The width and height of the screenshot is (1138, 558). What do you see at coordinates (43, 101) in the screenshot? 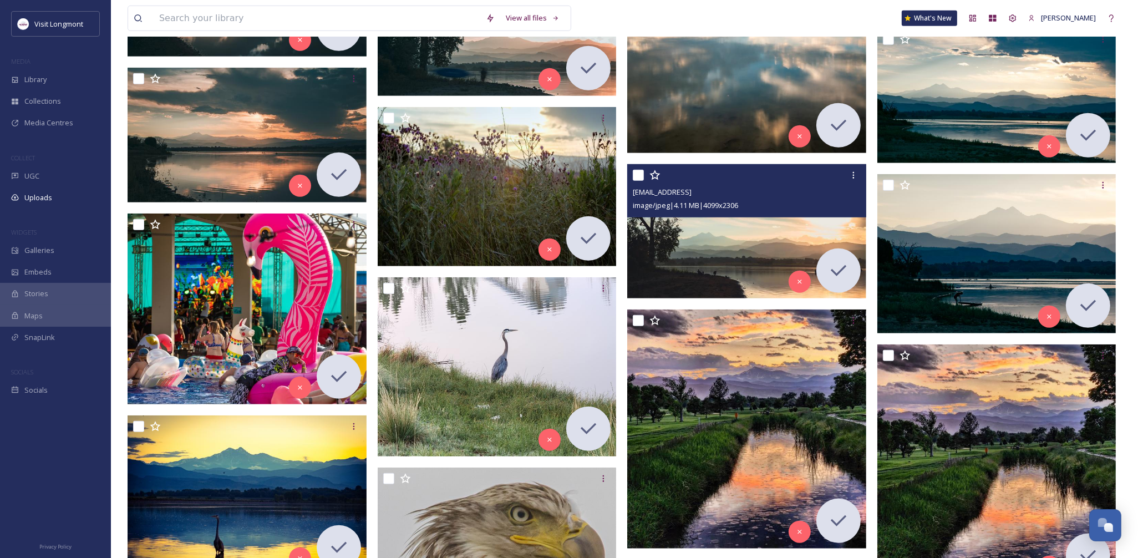
I see `span: Collections` at bounding box center [43, 101].